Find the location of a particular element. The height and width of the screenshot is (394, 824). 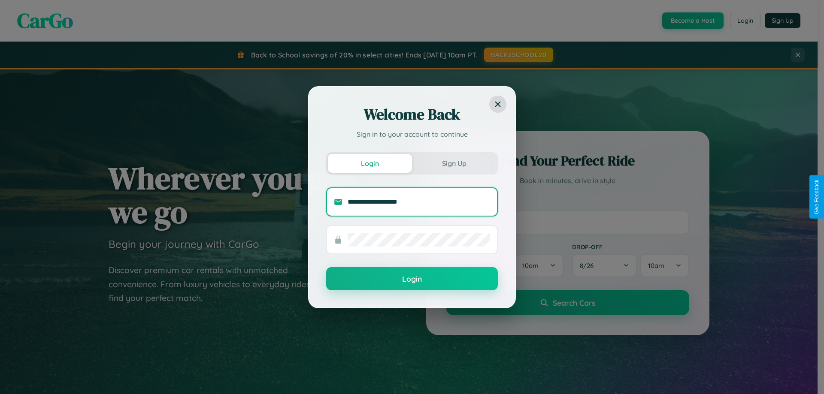

h2: Welcome Back is located at coordinates (412, 115).